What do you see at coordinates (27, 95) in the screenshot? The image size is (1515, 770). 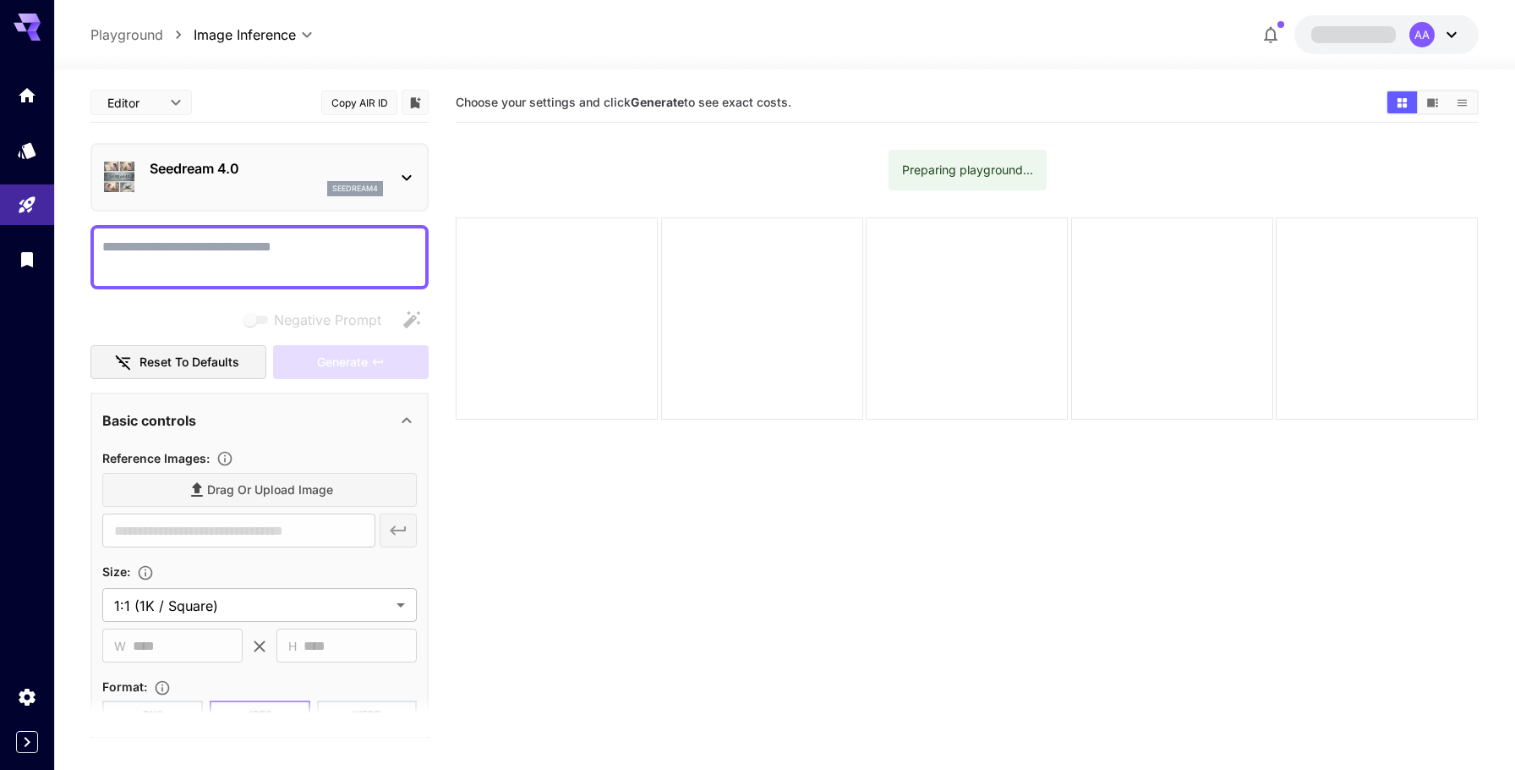 I see `div: Home` at bounding box center [27, 95].